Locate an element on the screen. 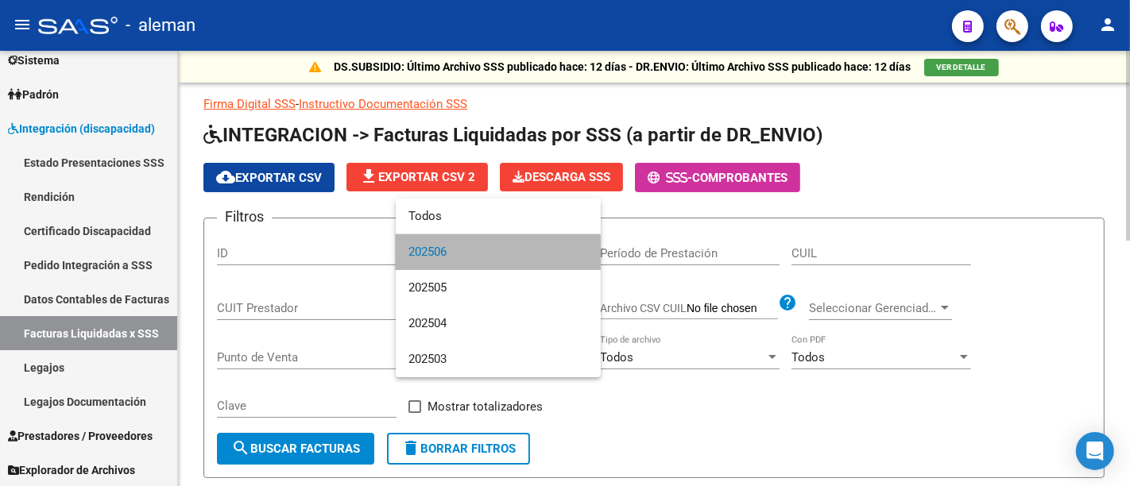  span: Todos is located at coordinates (498, 216).